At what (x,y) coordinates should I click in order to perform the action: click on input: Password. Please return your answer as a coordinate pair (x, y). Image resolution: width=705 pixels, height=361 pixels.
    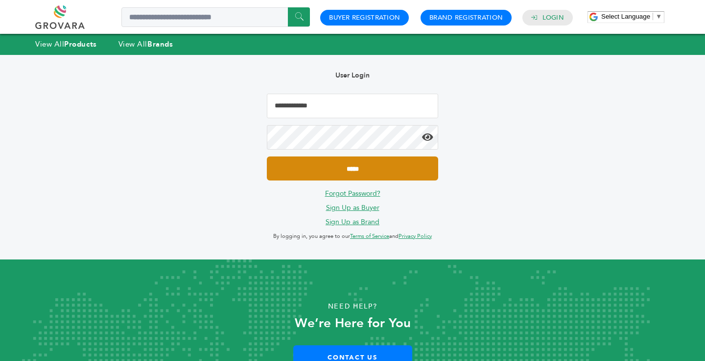
    Looking at the image, I should click on (353, 137).